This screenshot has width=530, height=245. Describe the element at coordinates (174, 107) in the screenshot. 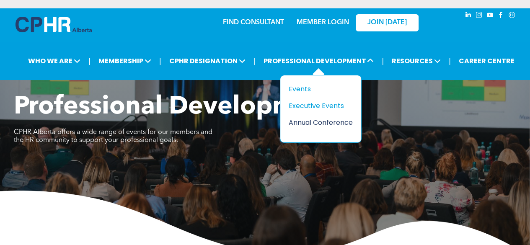

I see `span: Professional Development` at that location.